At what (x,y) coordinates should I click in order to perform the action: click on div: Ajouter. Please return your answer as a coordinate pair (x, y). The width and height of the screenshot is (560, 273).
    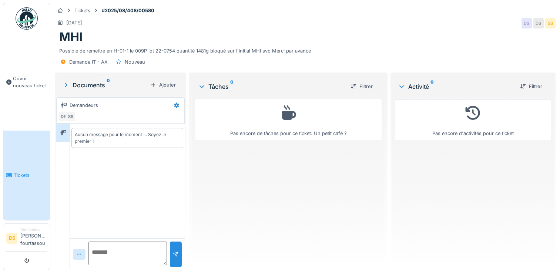
    Looking at the image, I should click on (163, 85).